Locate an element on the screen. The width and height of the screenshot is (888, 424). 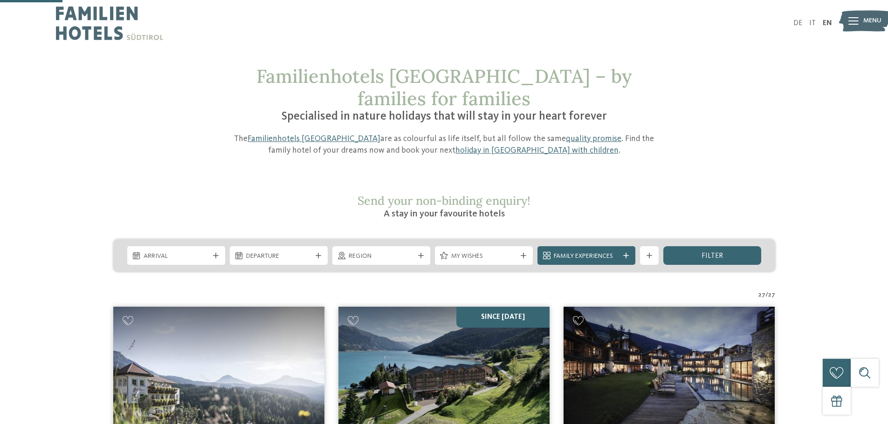
a: IT is located at coordinates (812, 23).